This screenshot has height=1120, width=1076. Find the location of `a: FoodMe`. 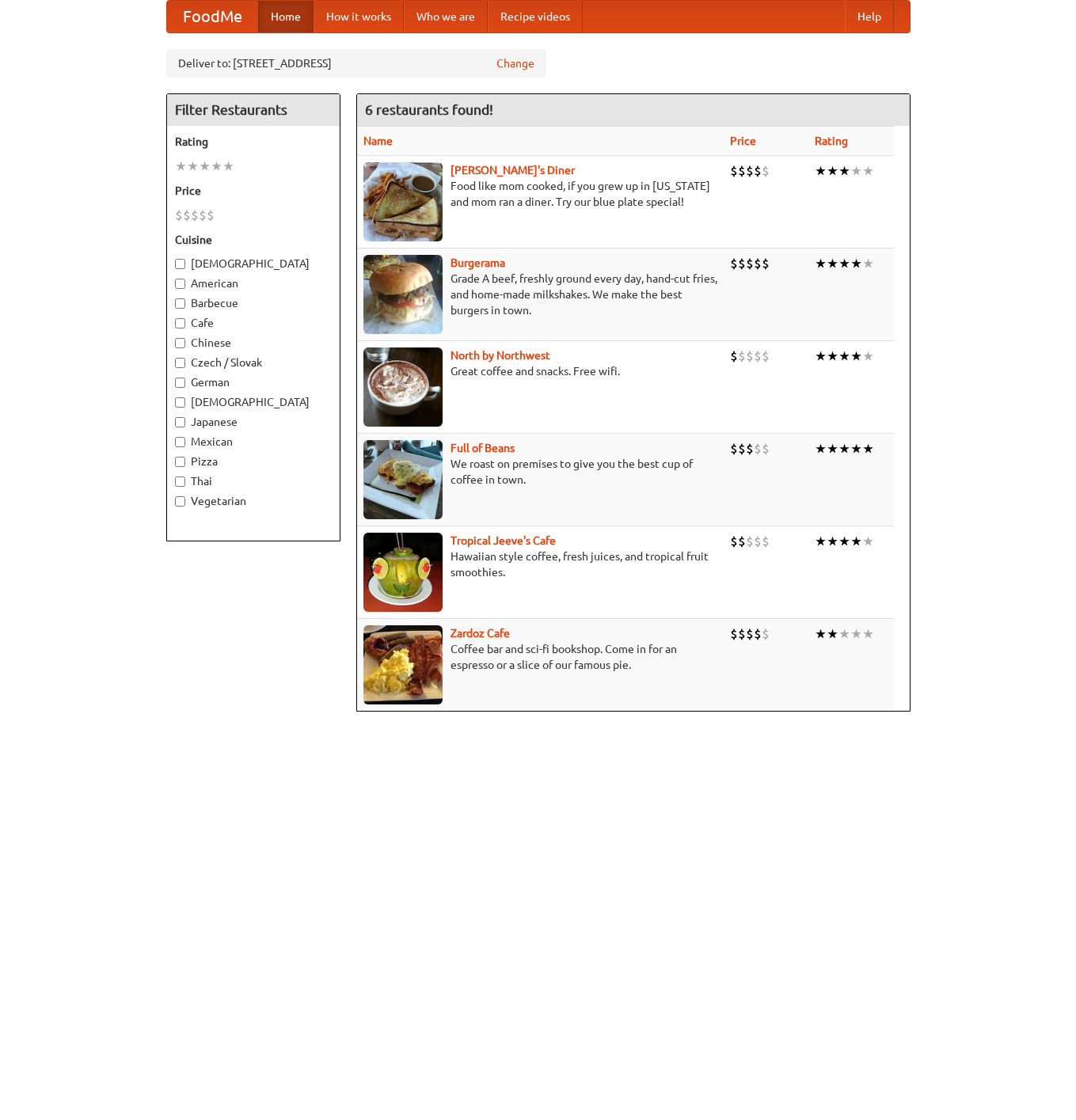

a: FoodMe is located at coordinates (213, 17).